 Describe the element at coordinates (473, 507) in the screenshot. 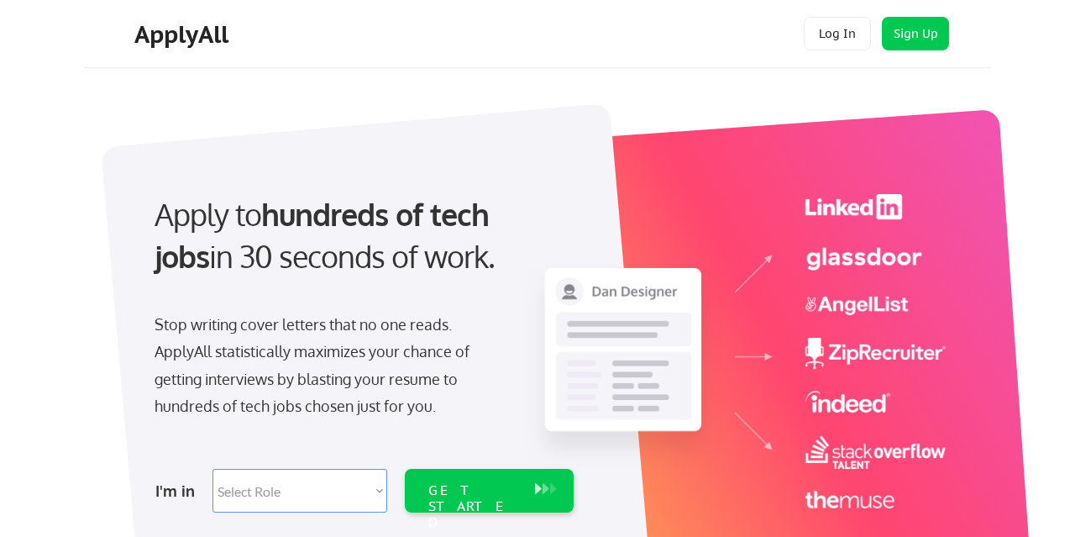

I see `div: GET STARTED` at that location.